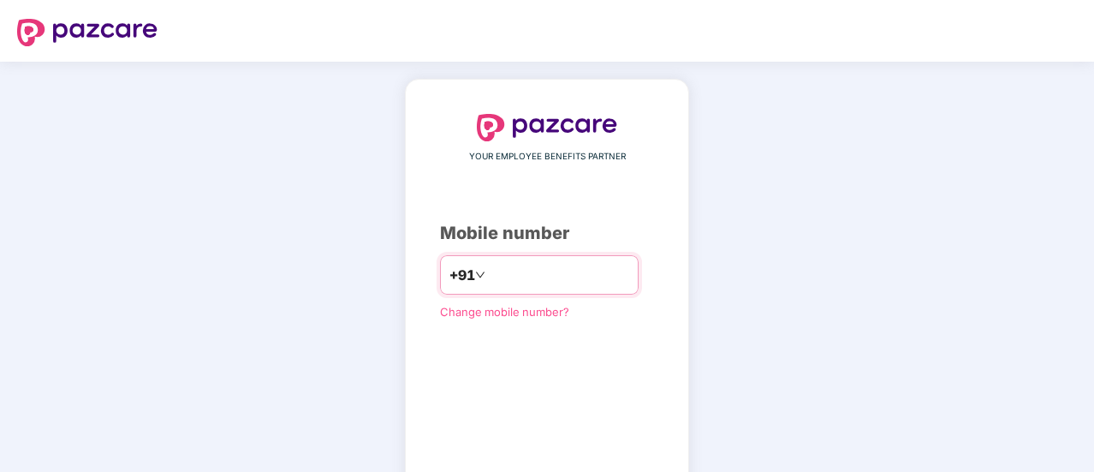  I want to click on span: +91, so click(462, 275).